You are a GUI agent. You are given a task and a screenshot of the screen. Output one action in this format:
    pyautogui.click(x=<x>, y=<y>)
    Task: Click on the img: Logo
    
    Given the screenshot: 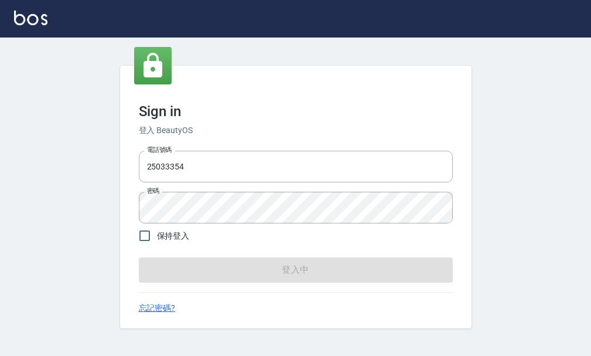 What is the action you would take?
    pyautogui.click(x=30, y=18)
    